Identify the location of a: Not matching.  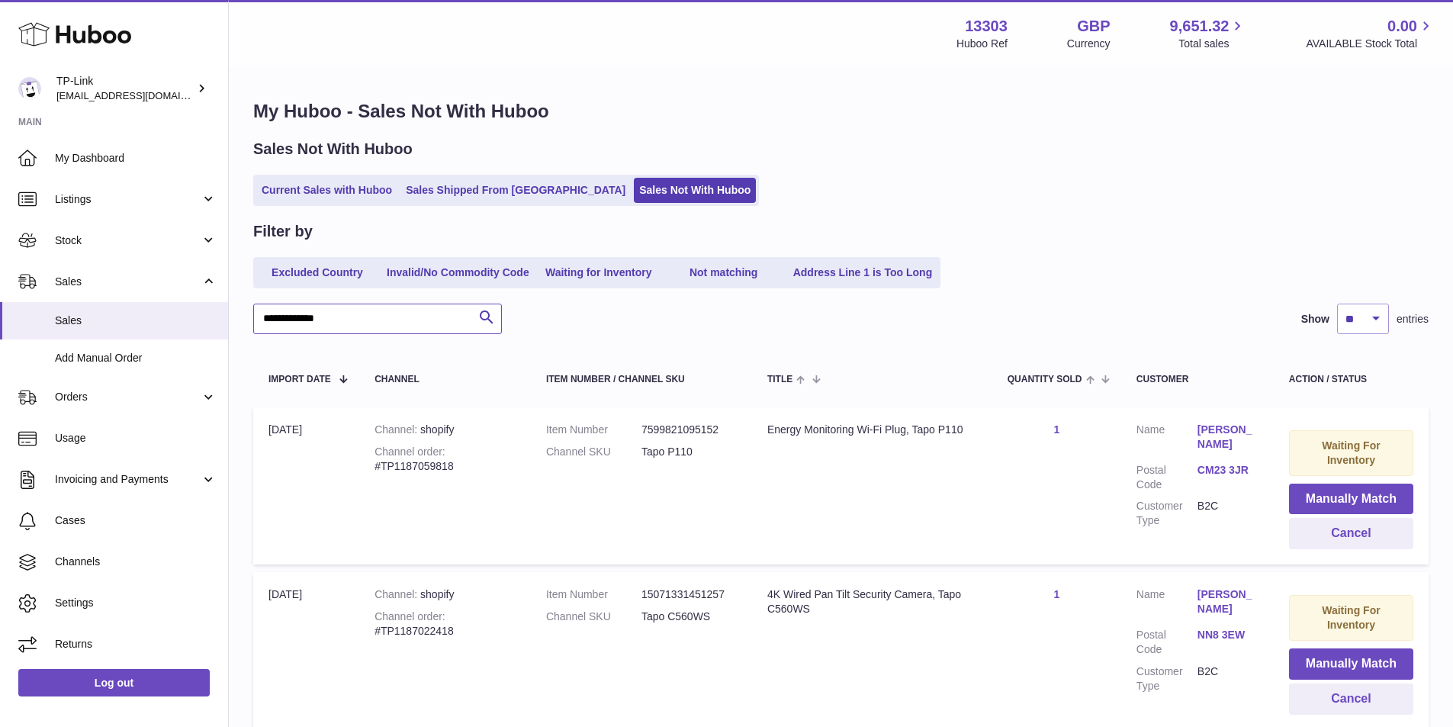
(724, 272).